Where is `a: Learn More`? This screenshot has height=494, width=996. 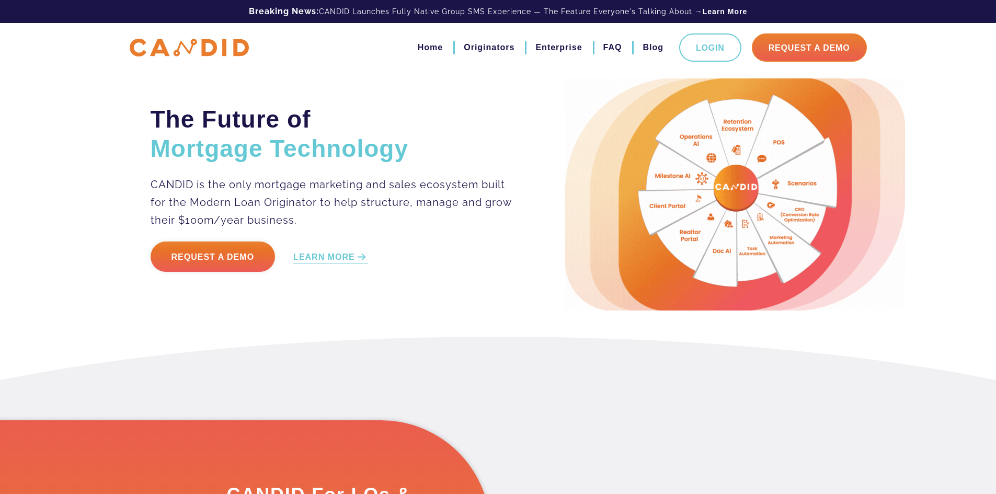
a: Learn More is located at coordinates (724, 11).